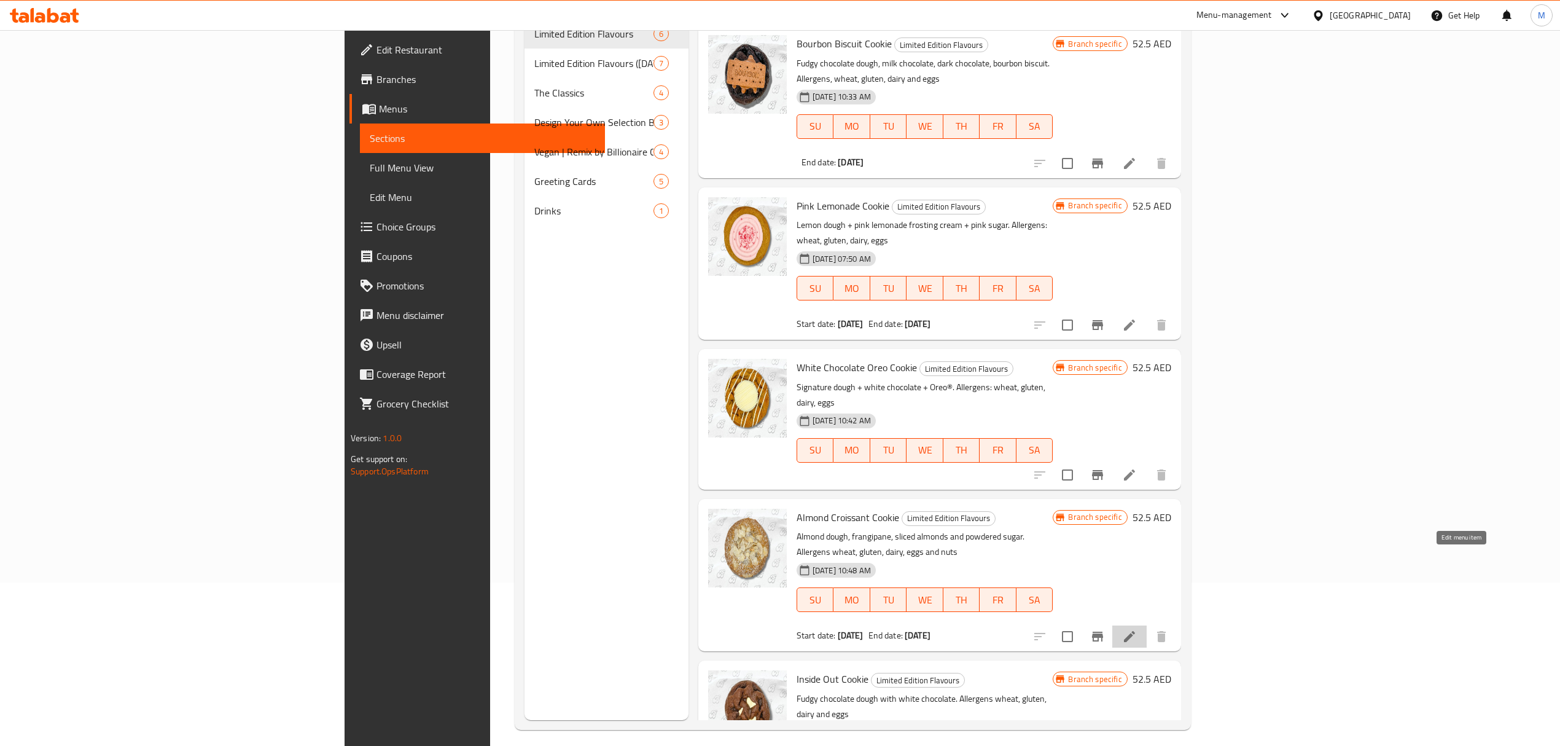  Describe the element at coordinates (748, 398) in the screenshot. I see `img: White Chocolate Oreo Cookie` at that location.